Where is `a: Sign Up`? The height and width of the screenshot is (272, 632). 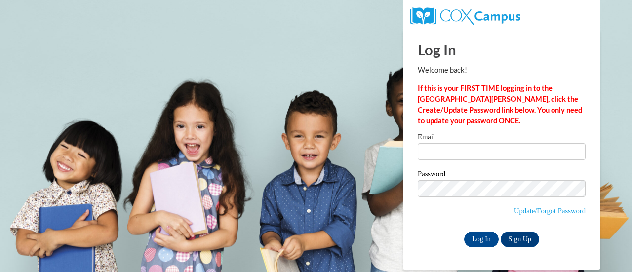
a: Sign Up is located at coordinates (520, 240).